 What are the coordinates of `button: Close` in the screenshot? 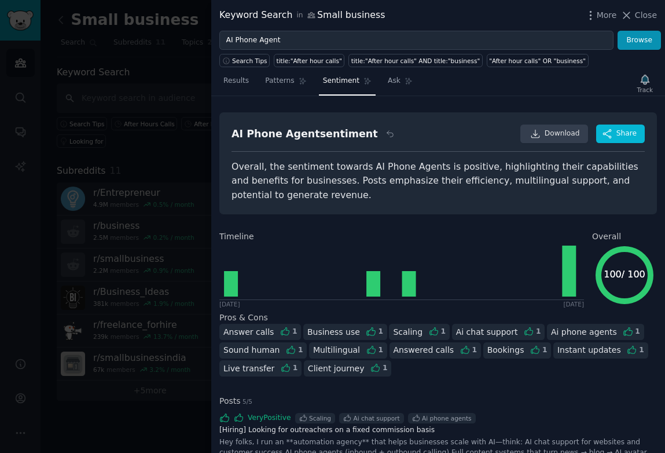 It's located at (638, 15).